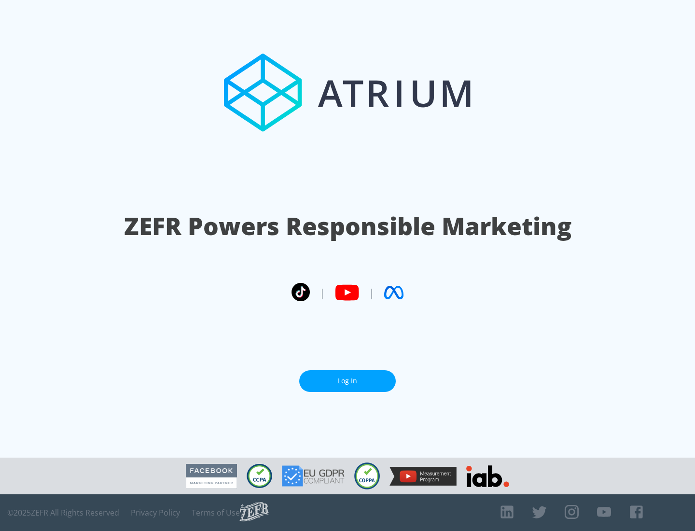  I want to click on img: YouTube Measurement Program, so click(423, 476).